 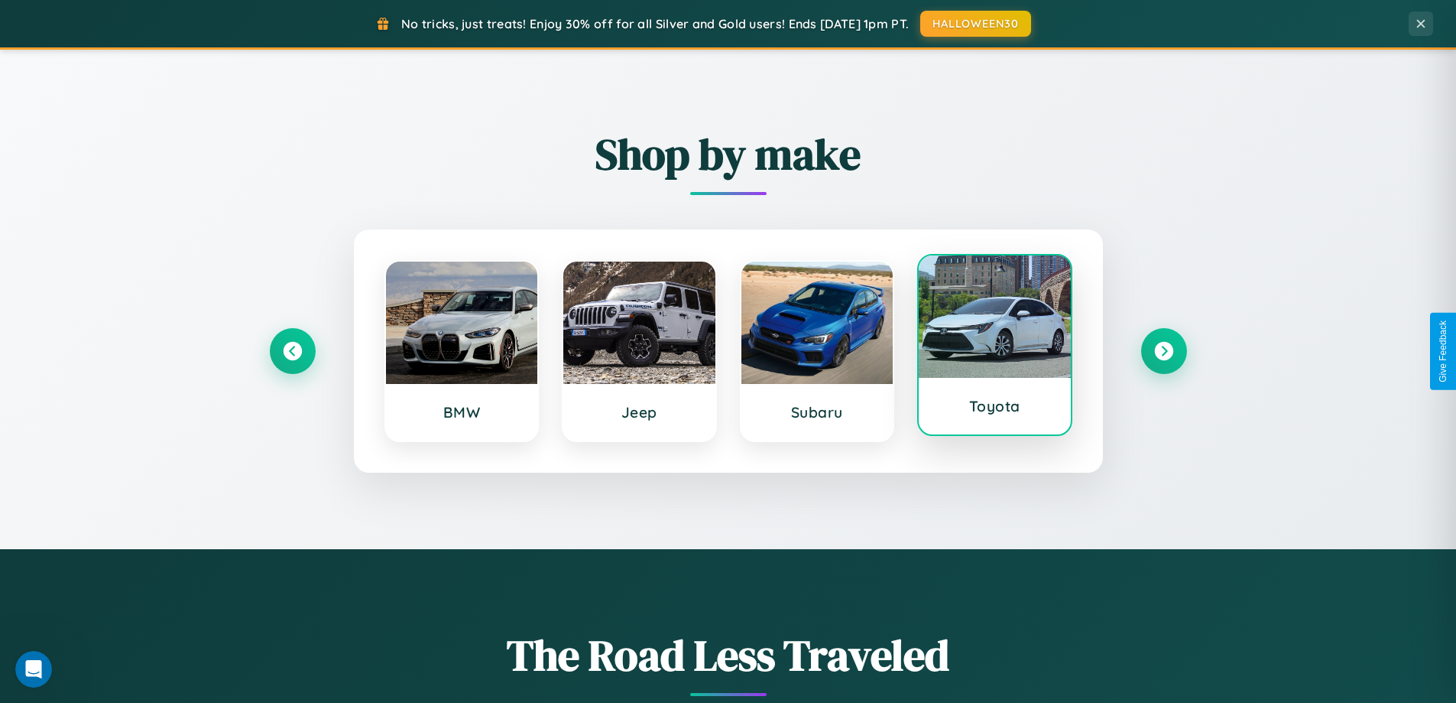 What do you see at coordinates (462, 412) in the screenshot?
I see `h3: BMW` at bounding box center [462, 412].